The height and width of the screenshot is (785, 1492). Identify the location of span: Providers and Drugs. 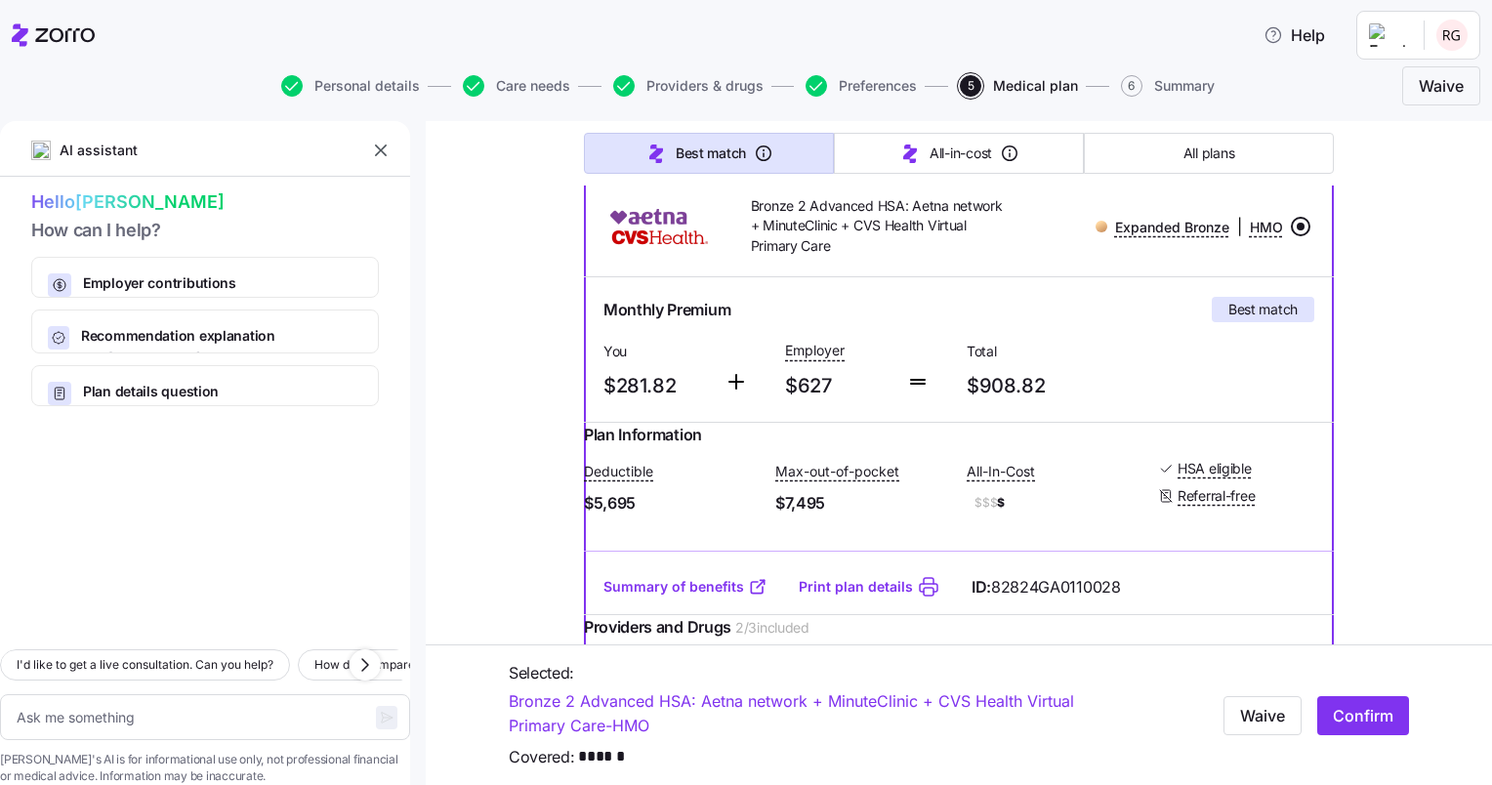
(657, 627).